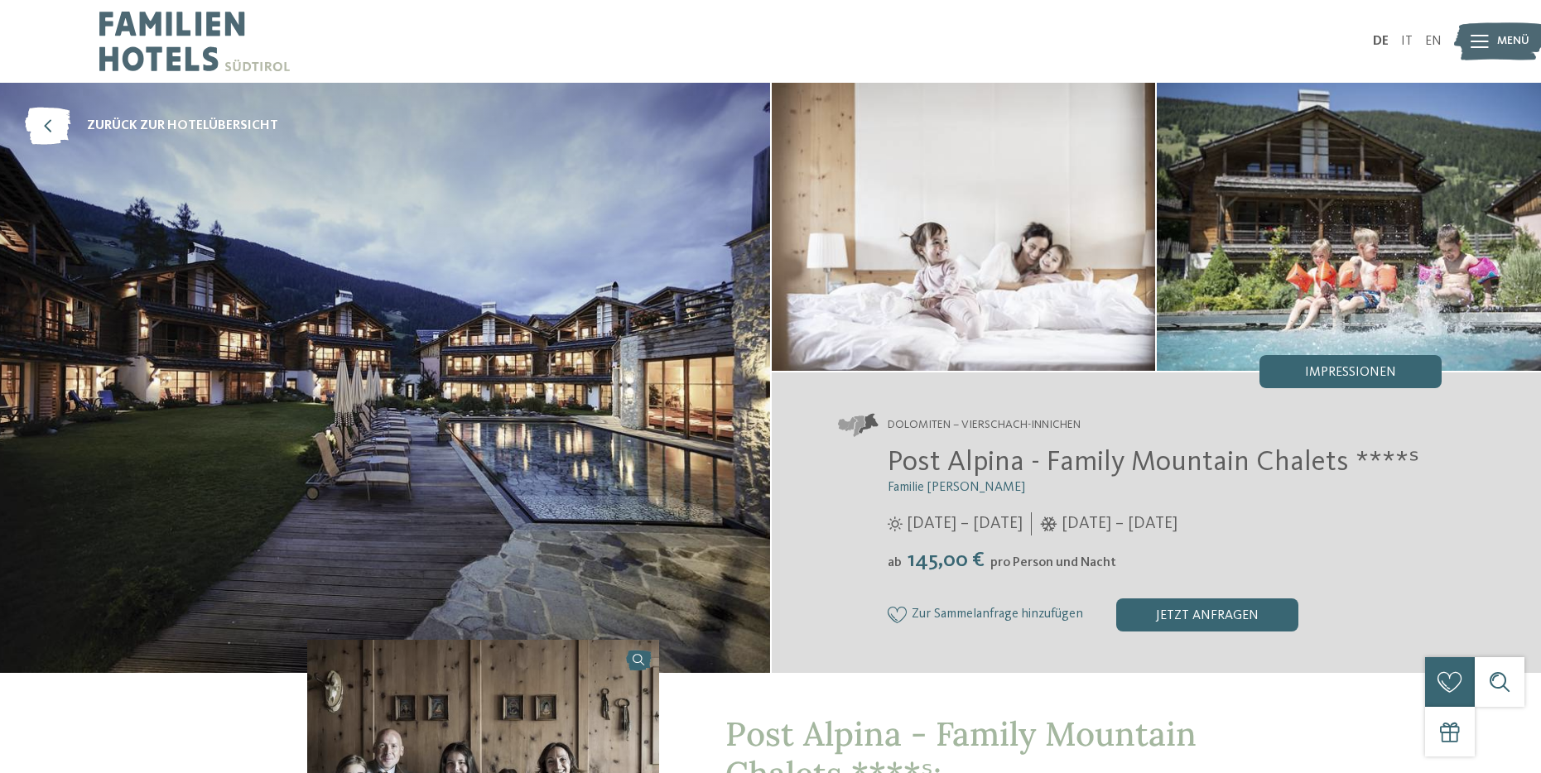 Image resolution: width=1541 pixels, height=773 pixels. Describe the element at coordinates (1513, 41) in the screenshot. I see `span: Menü` at that location.